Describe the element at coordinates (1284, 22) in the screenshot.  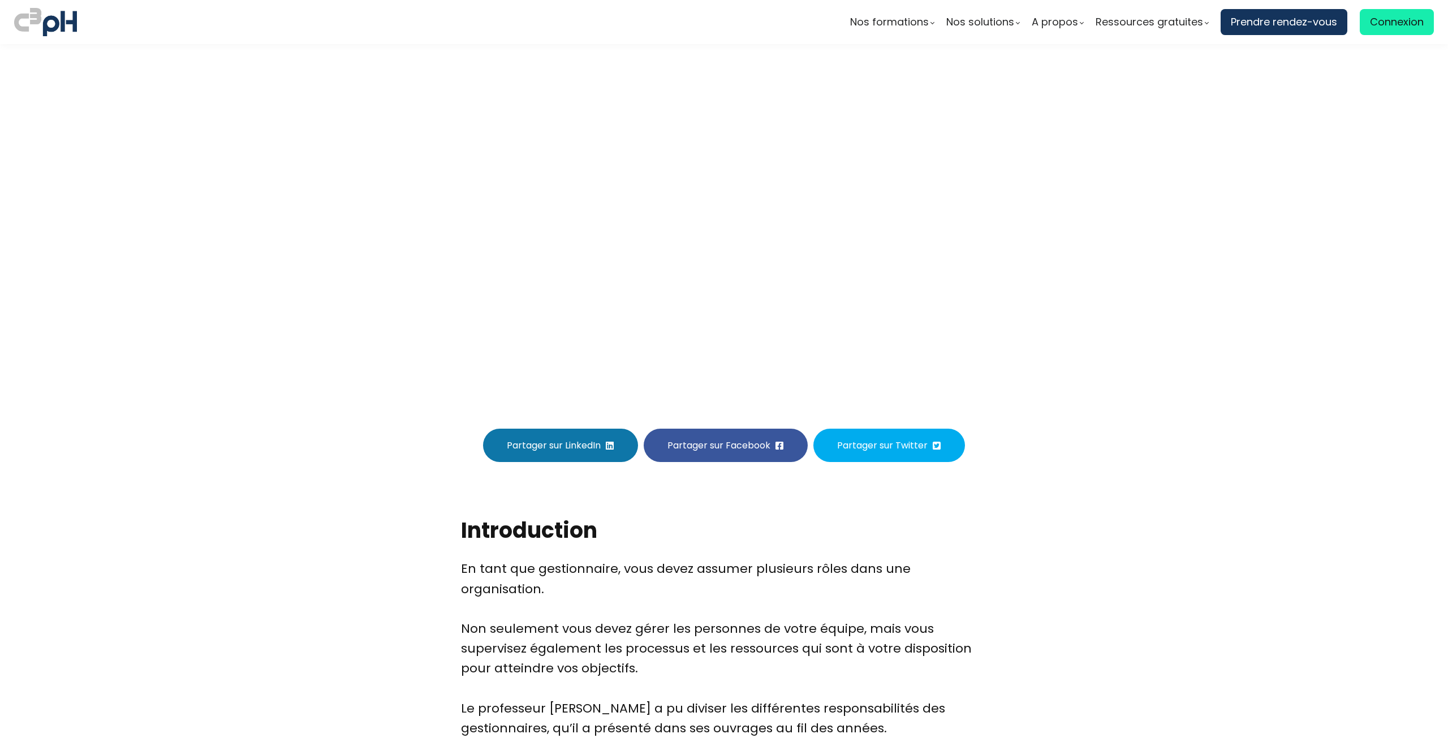
I see `span: Prendre rendez-vous` at that location.